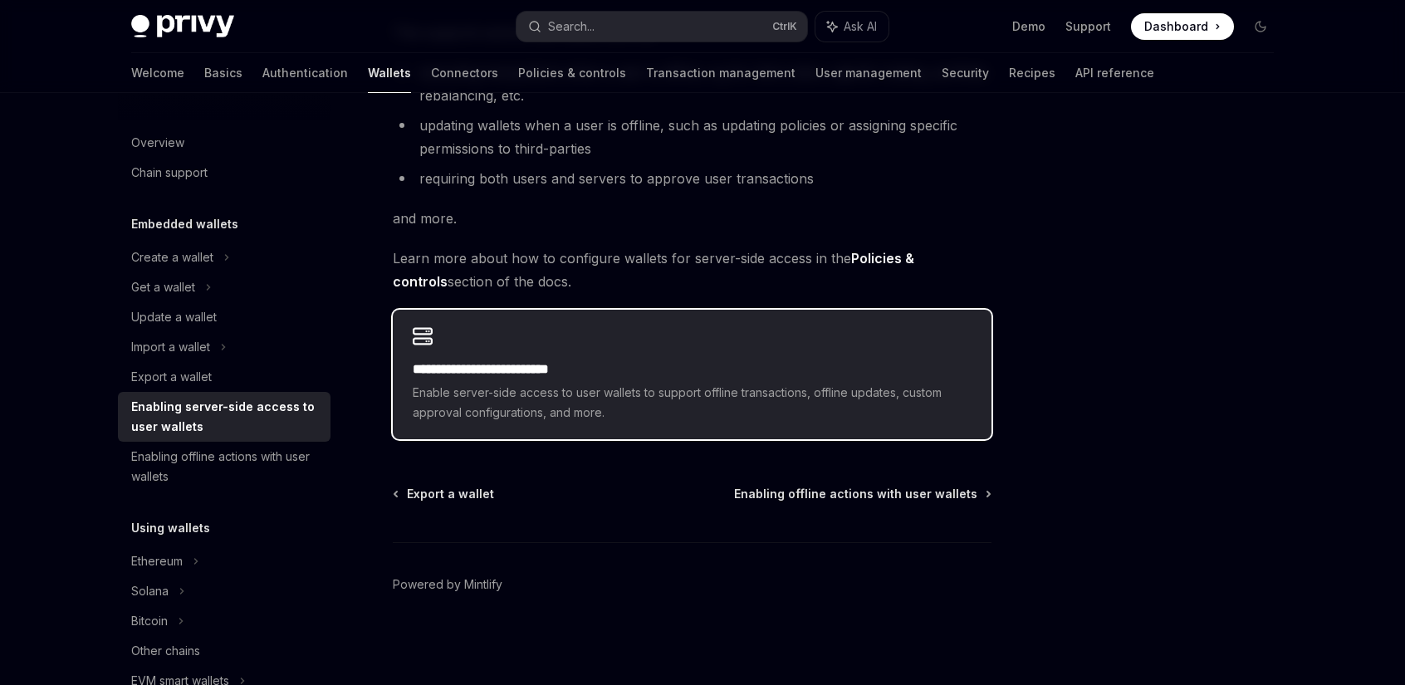 The height and width of the screenshot is (685, 1405). What do you see at coordinates (785, 27) in the screenshot?
I see `span: Ctrl K` at bounding box center [785, 27].